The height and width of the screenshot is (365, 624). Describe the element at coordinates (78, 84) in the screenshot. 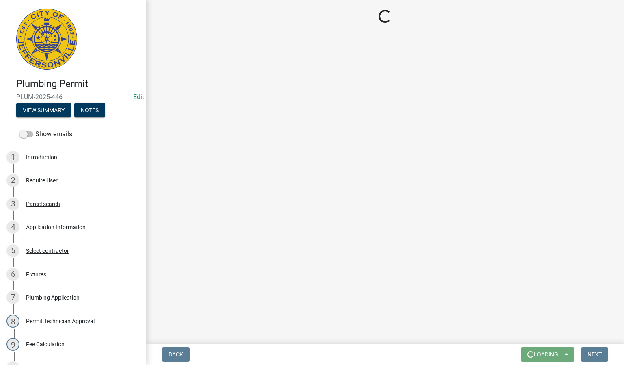

I see `h4: Plumbing Permit` at that location.